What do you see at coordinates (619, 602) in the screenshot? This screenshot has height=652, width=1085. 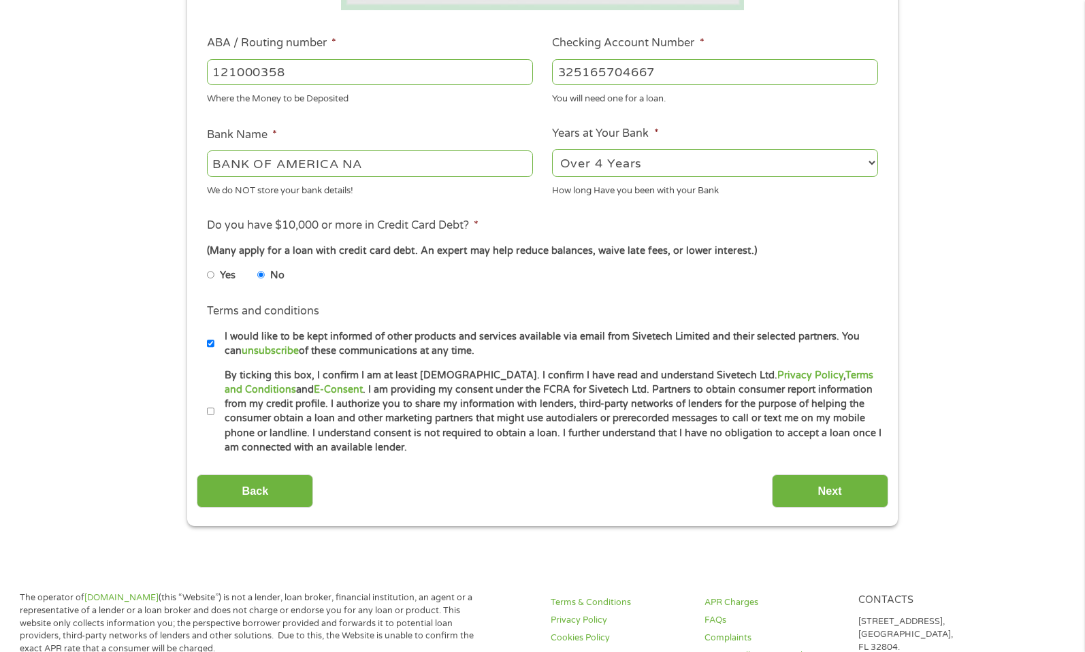 I see `a: Terms & Conditions` at bounding box center [619, 602].